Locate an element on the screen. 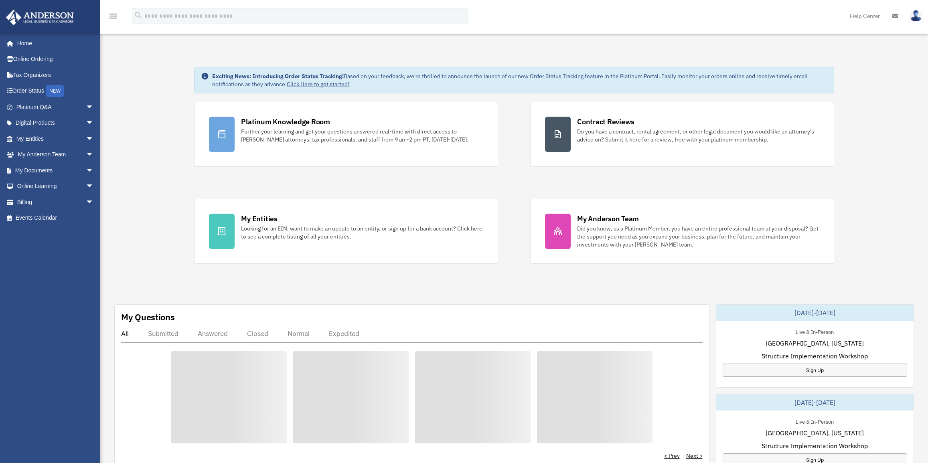 The width and height of the screenshot is (928, 463). div: NEW is located at coordinates (55, 91).